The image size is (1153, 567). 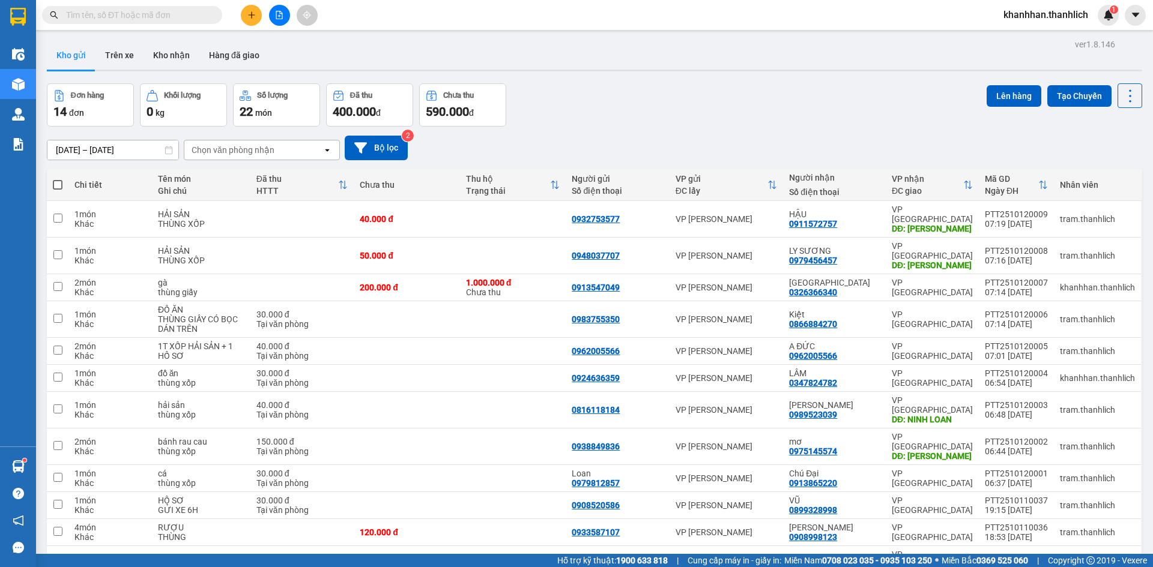 What do you see at coordinates (201, 405) in the screenshot?
I see `div: hải sản` at bounding box center [201, 405].